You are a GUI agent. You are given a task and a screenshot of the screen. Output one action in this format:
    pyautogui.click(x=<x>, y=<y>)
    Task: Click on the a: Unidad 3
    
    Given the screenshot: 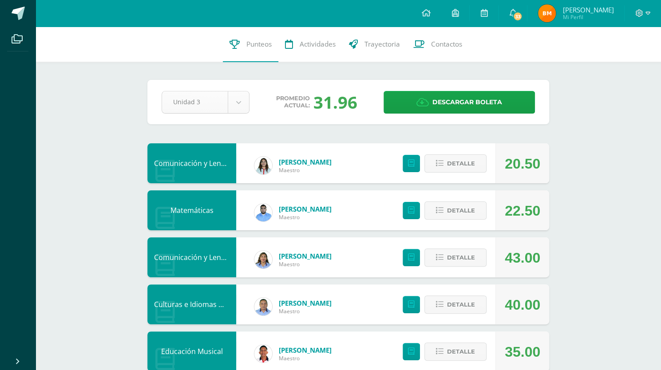 What is the action you would take?
    pyautogui.click(x=205, y=102)
    